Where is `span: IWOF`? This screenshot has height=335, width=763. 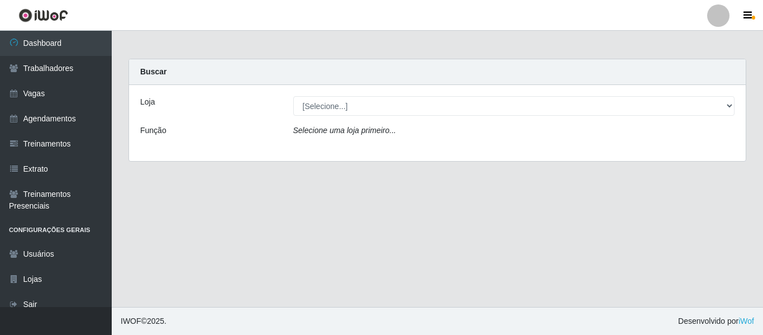
span: IWOF is located at coordinates (131, 321).